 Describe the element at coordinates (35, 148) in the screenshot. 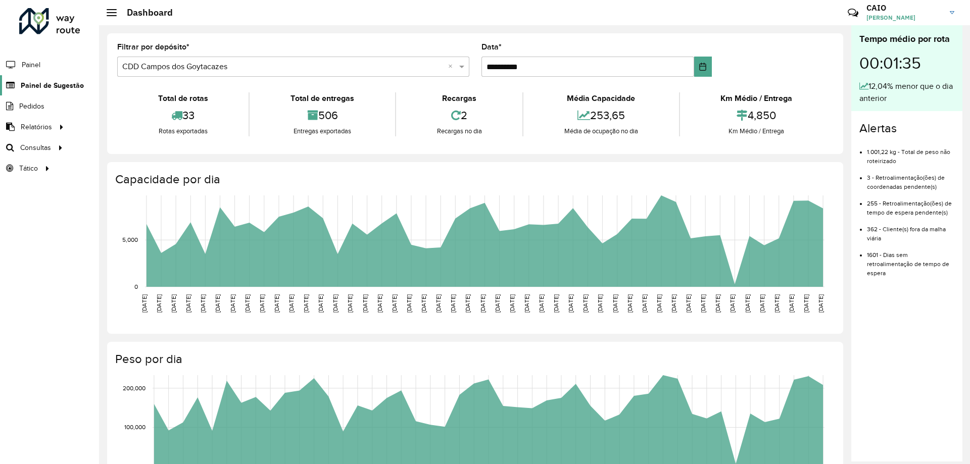

I see `span: Consultas` at that location.